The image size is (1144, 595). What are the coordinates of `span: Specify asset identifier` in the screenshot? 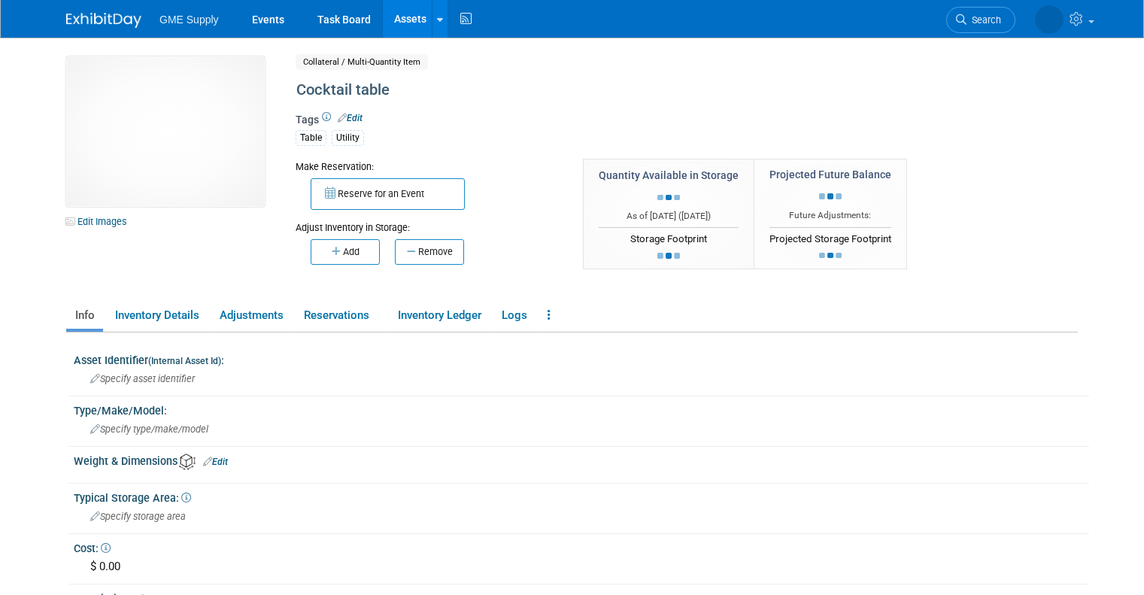 It's located at (142, 378).